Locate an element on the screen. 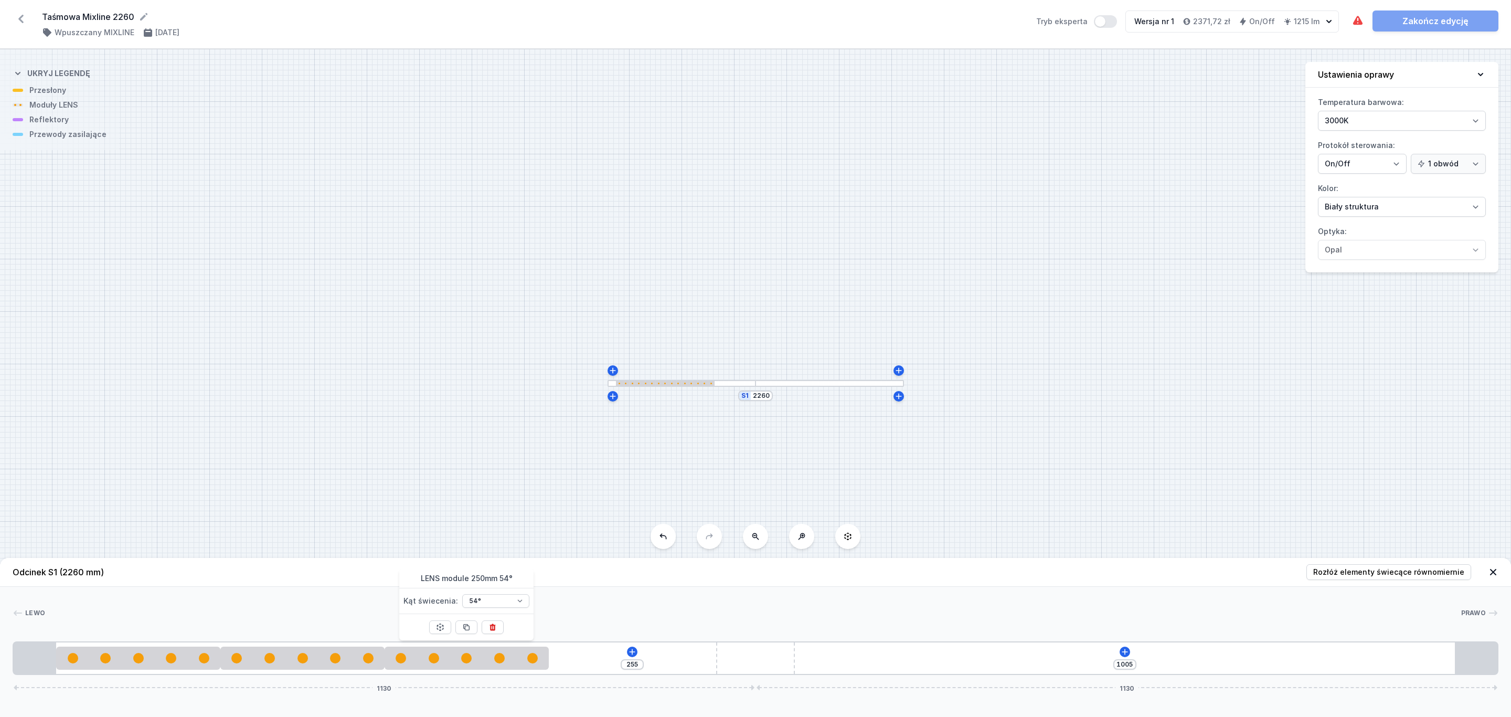  h4: Ukryj legendę is located at coordinates (59, 73).